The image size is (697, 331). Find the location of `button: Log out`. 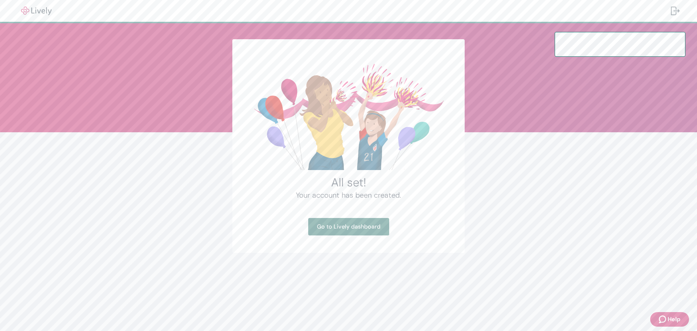

button: Log out is located at coordinates (676, 11).